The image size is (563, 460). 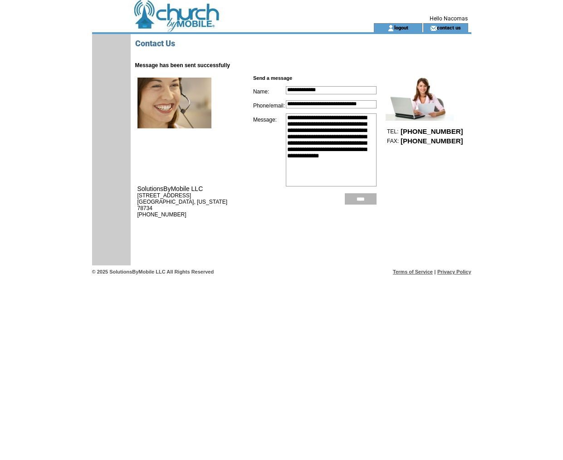 I want to click on td: Name:, so click(x=270, y=90).